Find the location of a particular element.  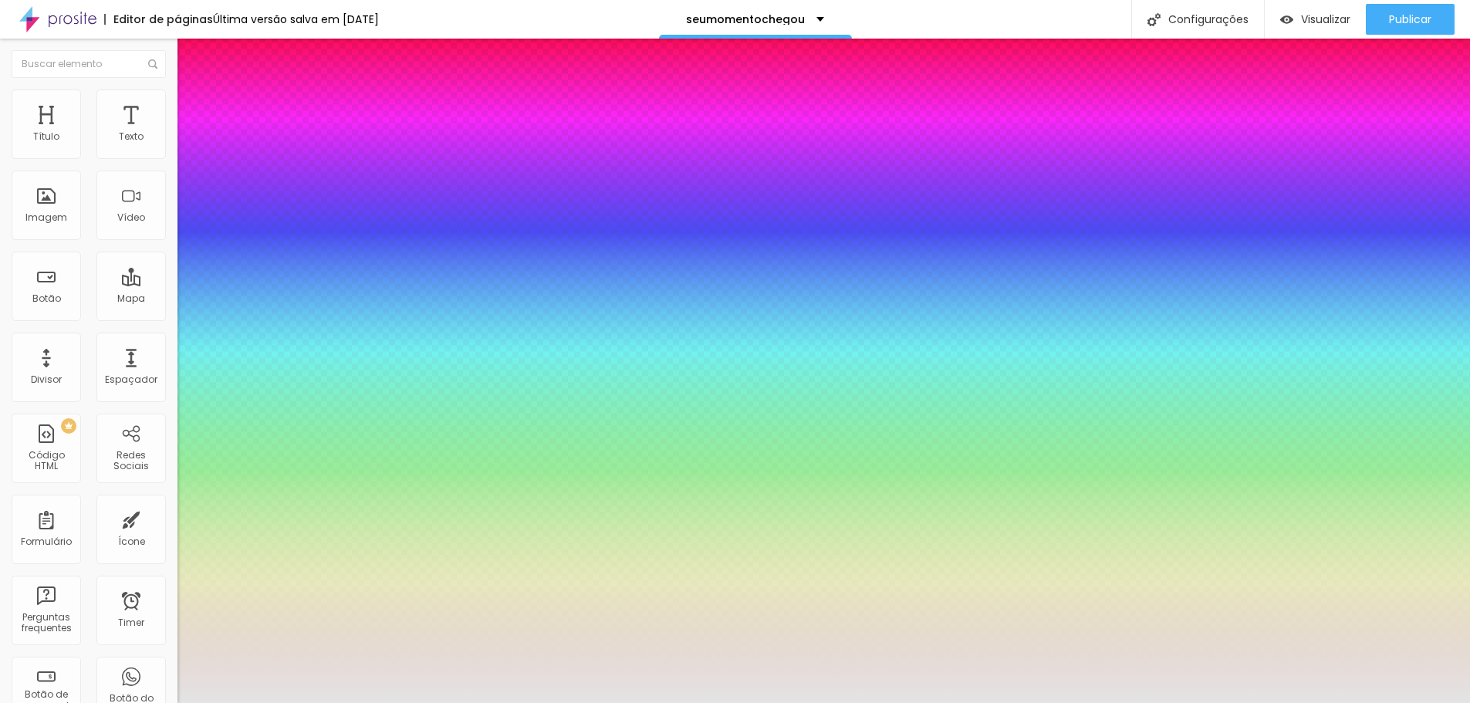

div: Imagem is located at coordinates (46, 218).